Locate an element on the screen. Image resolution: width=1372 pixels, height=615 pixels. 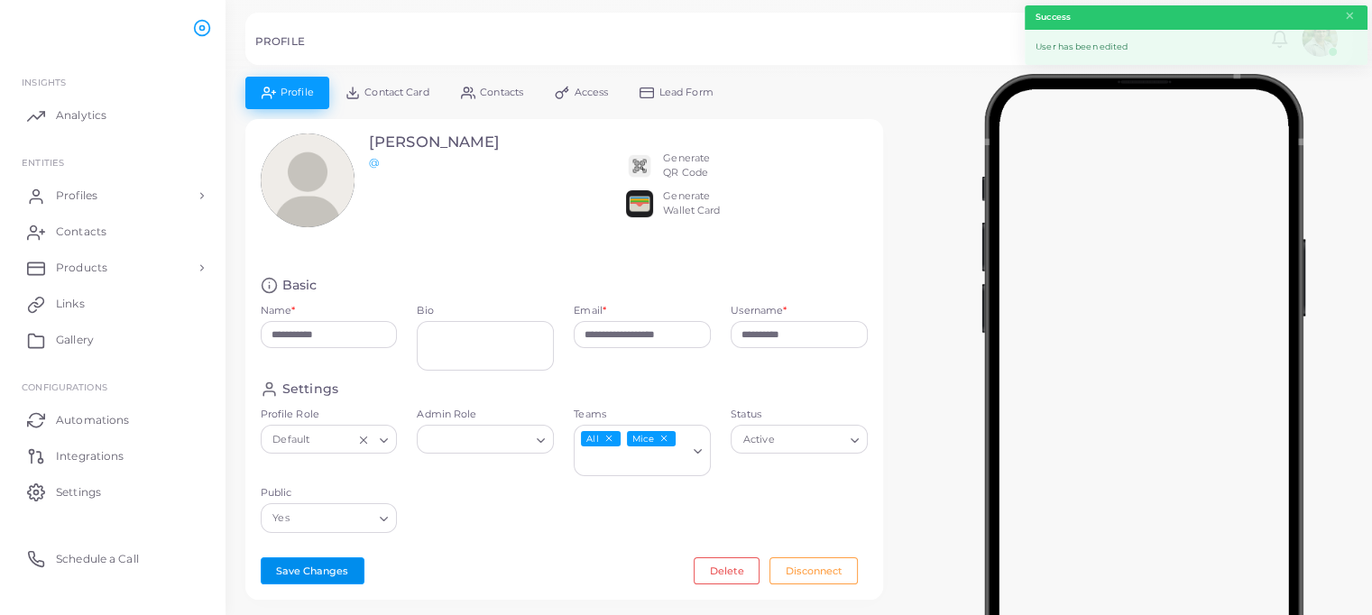
button: Deselect Mice is located at coordinates (664, 438).